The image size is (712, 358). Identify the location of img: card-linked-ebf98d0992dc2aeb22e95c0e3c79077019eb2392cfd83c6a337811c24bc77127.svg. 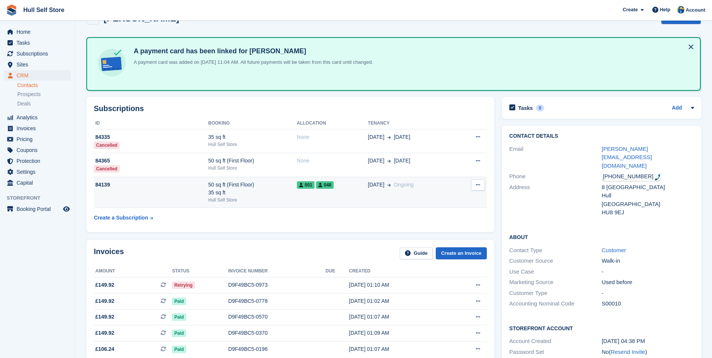
(112, 63).